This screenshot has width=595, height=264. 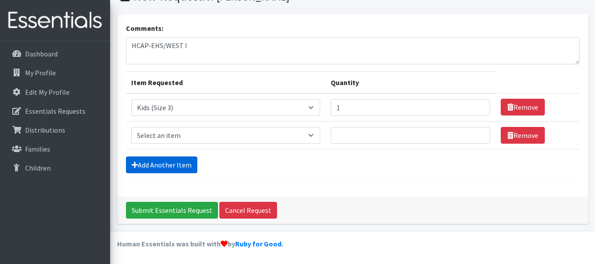 I want to click on p: Families, so click(x=37, y=149).